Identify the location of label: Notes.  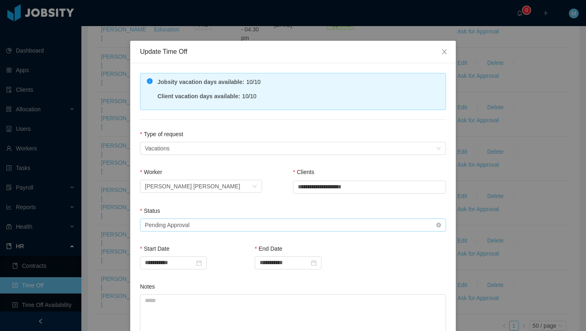
(147, 286).